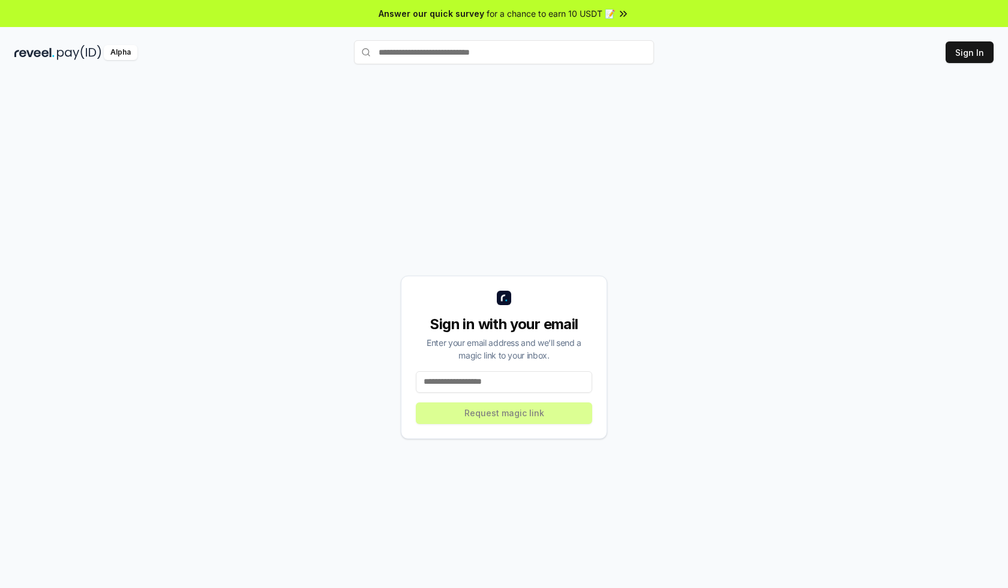 The height and width of the screenshot is (588, 1008). What do you see at coordinates (34, 52) in the screenshot?
I see `img: reveel_dark` at bounding box center [34, 52].